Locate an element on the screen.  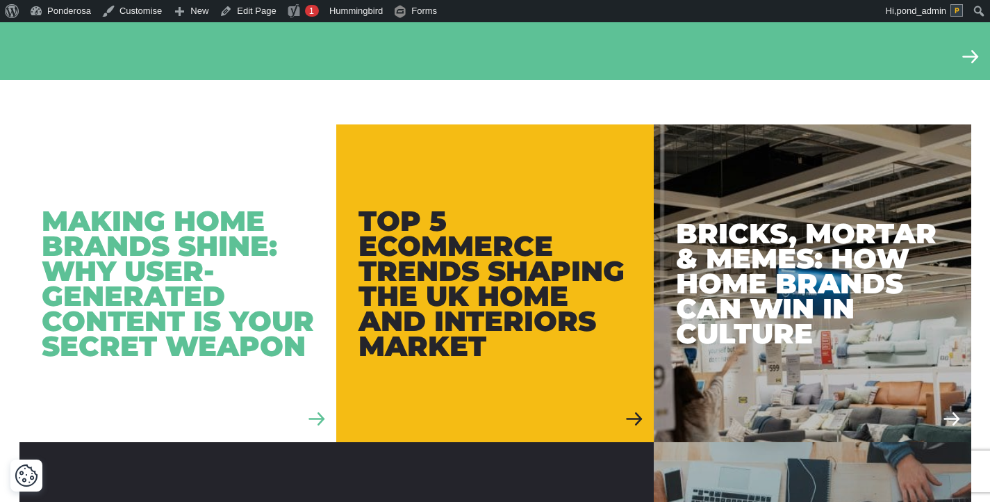
span: pond_admin is located at coordinates (921, 10).